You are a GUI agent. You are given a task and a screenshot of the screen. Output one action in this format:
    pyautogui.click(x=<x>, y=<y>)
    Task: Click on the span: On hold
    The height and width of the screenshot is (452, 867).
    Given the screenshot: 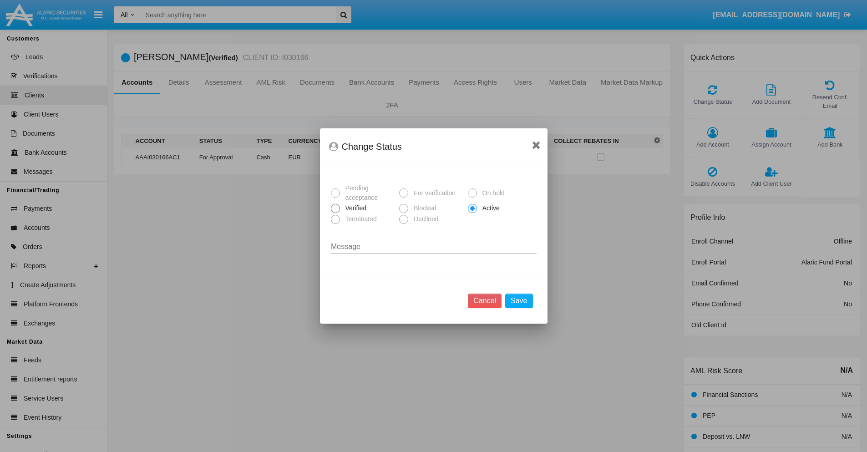 What is the action you would take?
    pyautogui.click(x=492, y=193)
    